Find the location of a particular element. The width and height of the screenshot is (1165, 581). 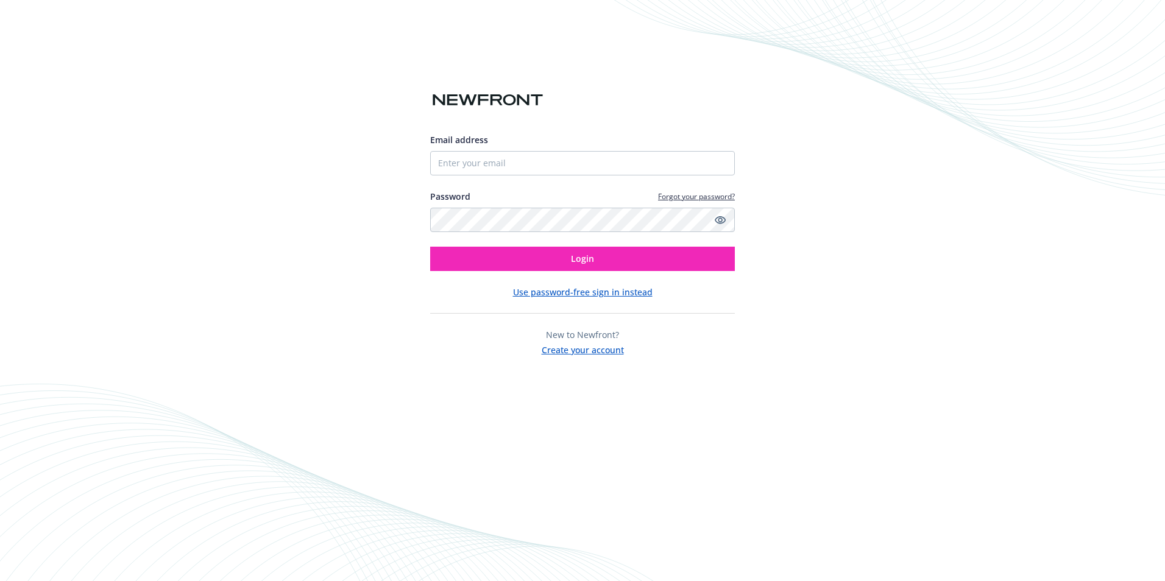

input: Enter your password is located at coordinates (582, 220).